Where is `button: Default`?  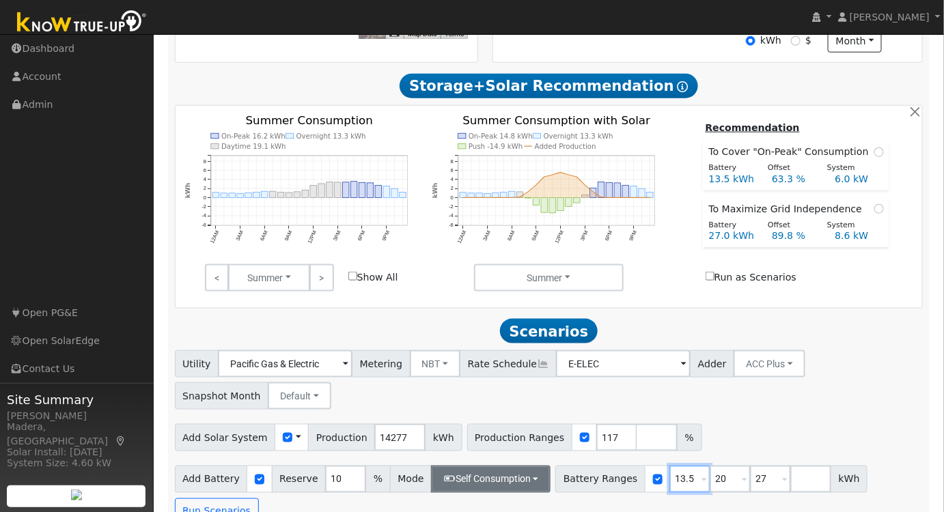 button: Default is located at coordinates (299, 396).